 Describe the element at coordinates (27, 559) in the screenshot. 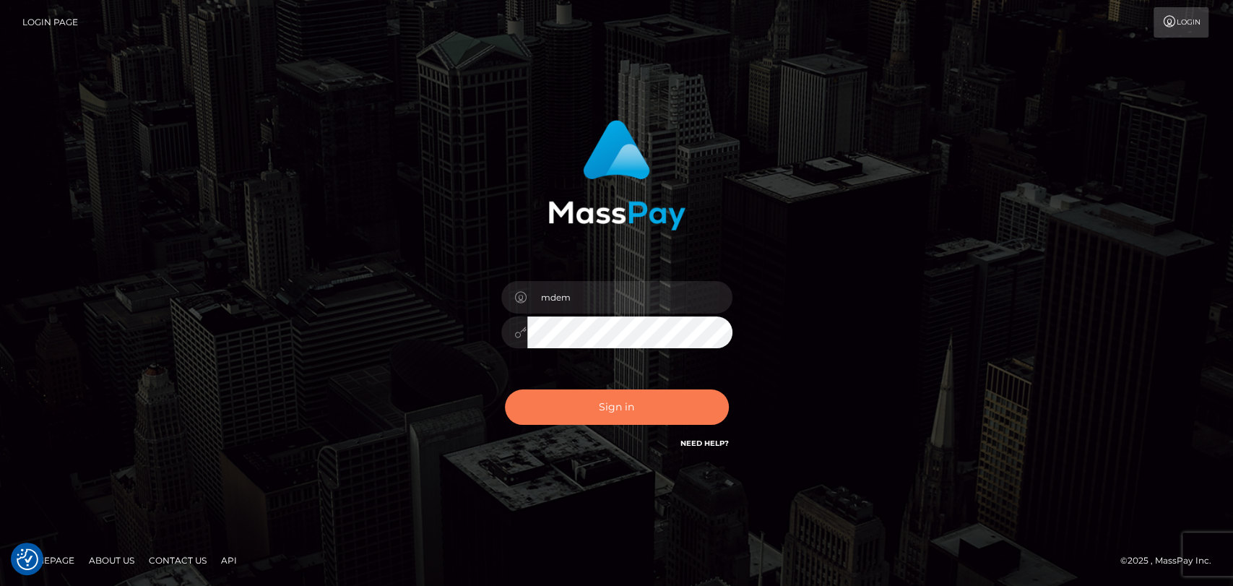

I see `button: Consent Preferences` at that location.